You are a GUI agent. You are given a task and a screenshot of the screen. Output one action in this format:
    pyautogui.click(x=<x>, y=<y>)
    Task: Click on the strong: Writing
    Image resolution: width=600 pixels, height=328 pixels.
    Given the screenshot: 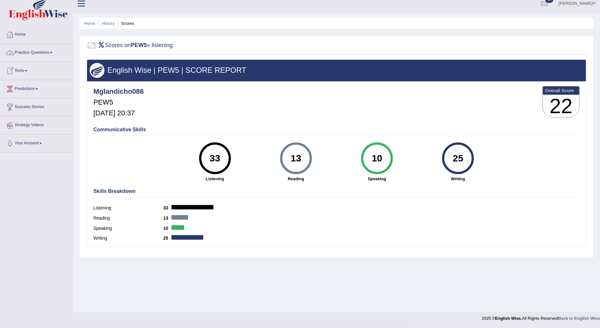 What is the action you would take?
    pyautogui.click(x=458, y=179)
    